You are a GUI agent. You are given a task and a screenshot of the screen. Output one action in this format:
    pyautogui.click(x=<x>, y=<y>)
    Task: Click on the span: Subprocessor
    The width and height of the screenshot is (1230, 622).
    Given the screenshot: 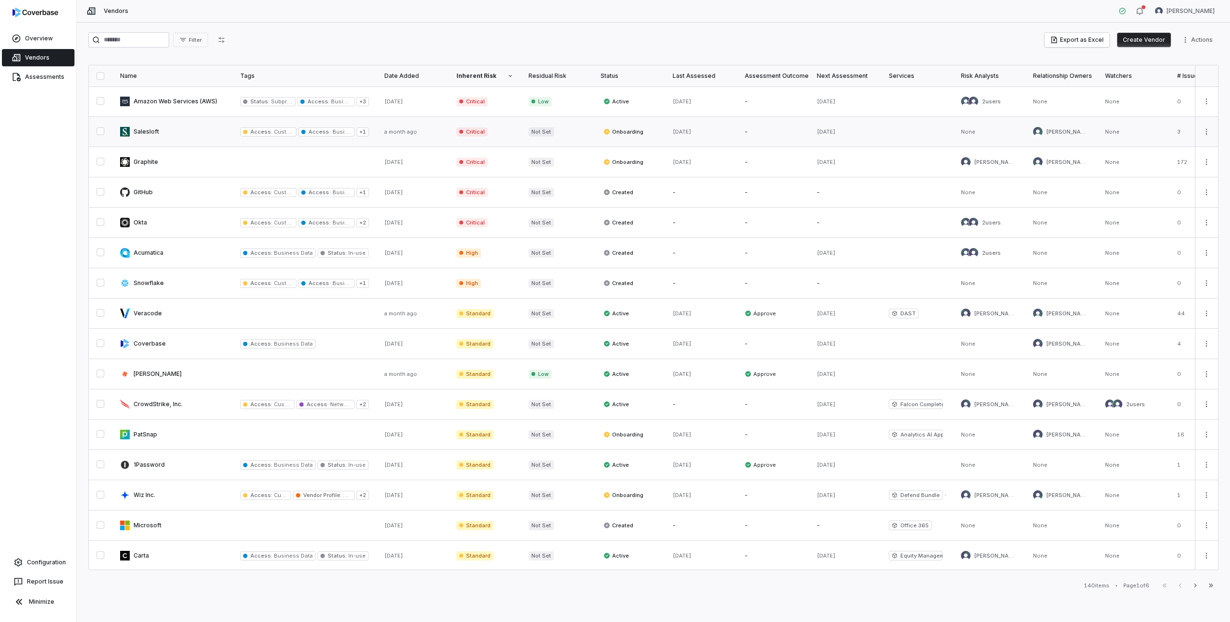 What is the action you would take?
    pyautogui.click(x=362, y=495)
    